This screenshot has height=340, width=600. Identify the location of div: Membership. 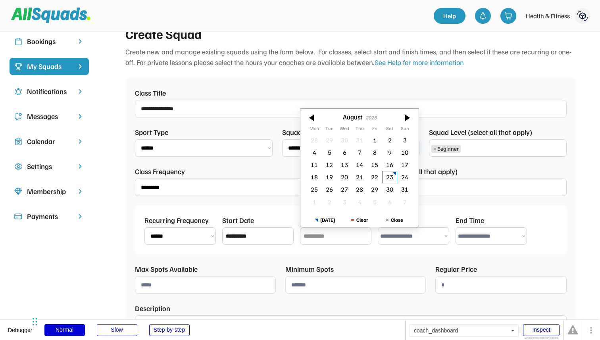
(49, 191).